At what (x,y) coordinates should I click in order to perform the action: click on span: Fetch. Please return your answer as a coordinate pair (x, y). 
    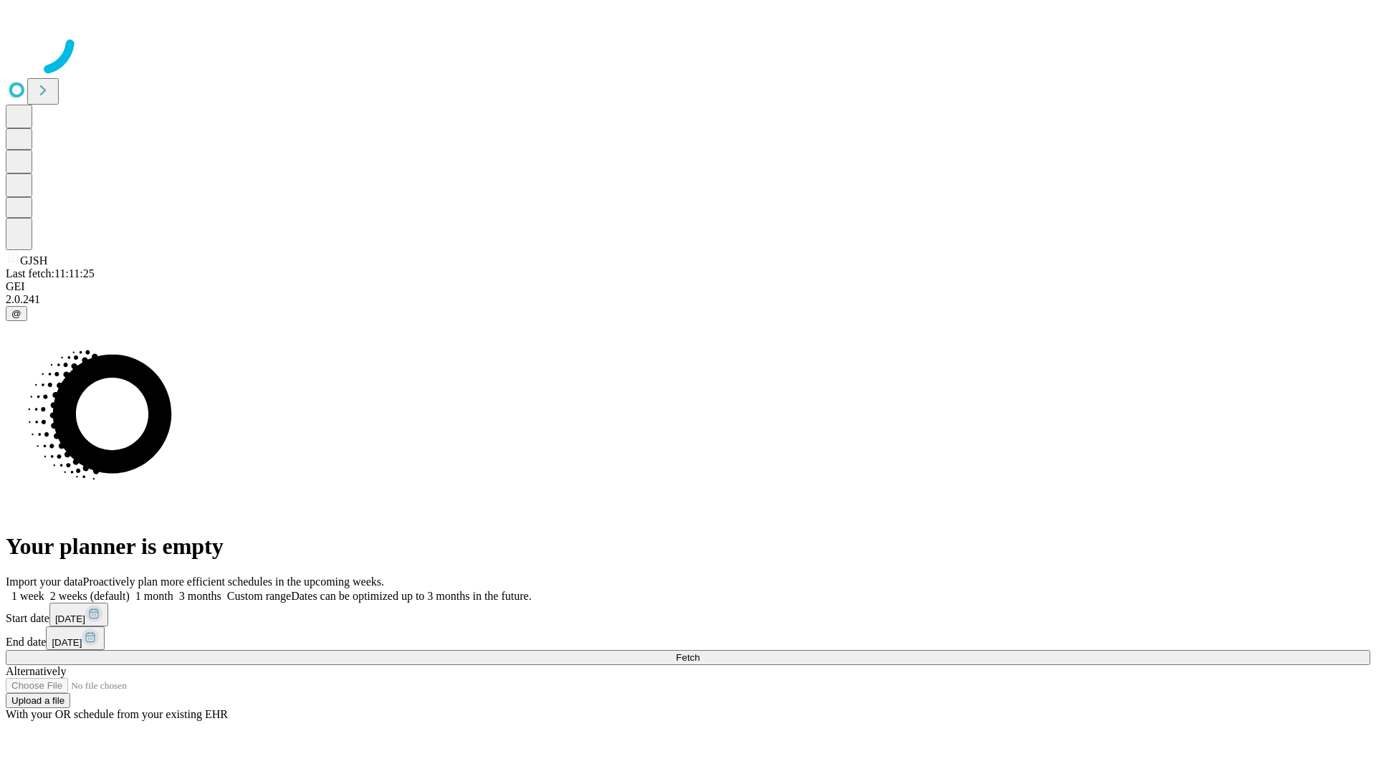
    Looking at the image, I should click on (688, 657).